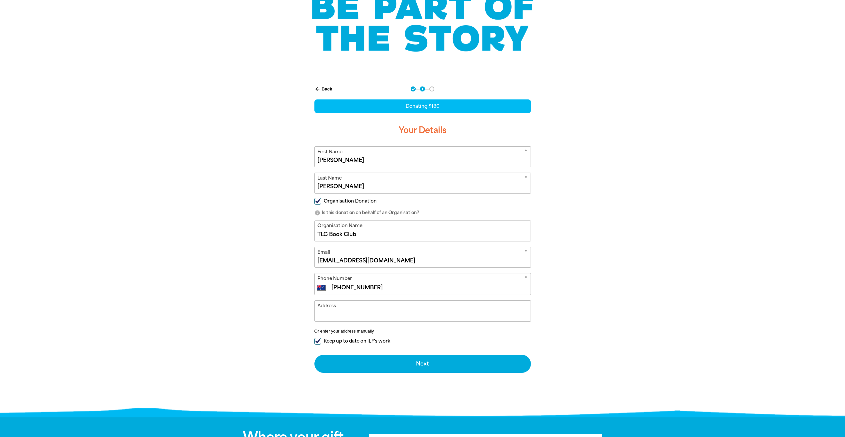  I want to click on button: Back, so click(323, 89).